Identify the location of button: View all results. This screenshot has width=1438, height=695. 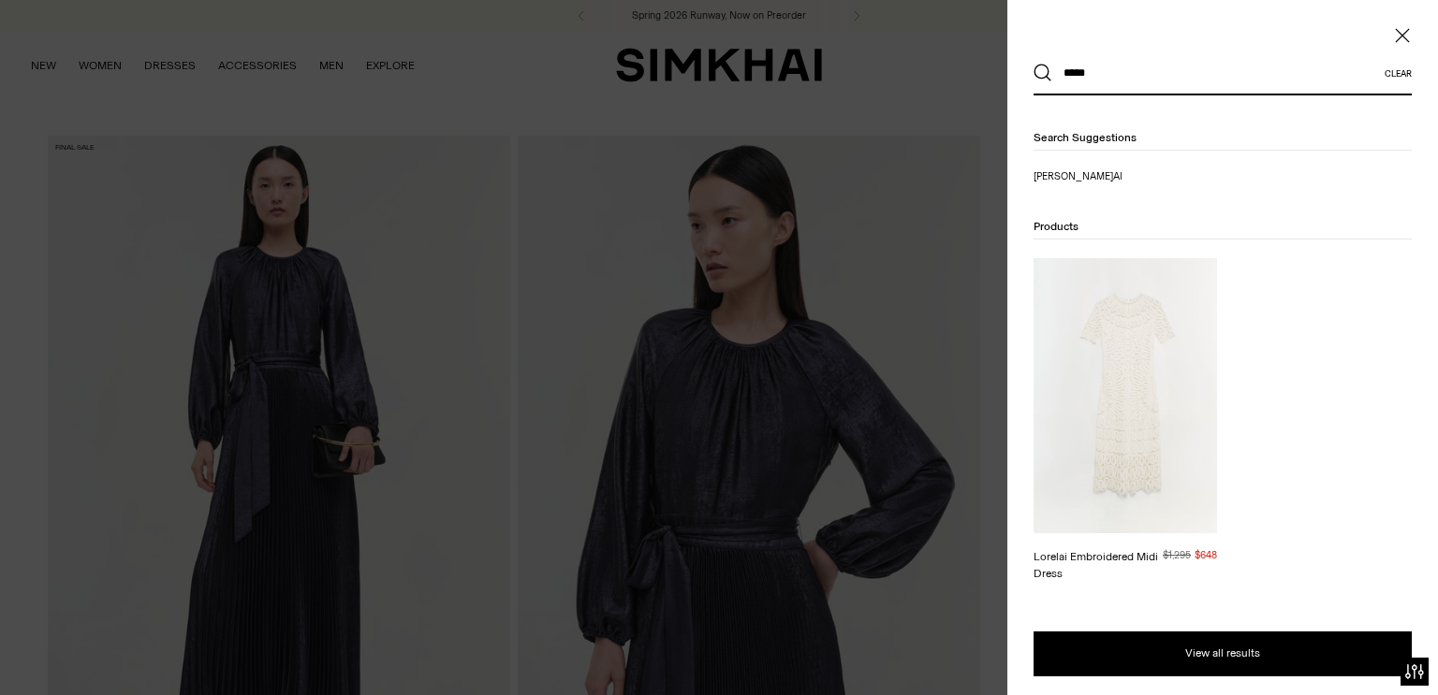
(1222, 654).